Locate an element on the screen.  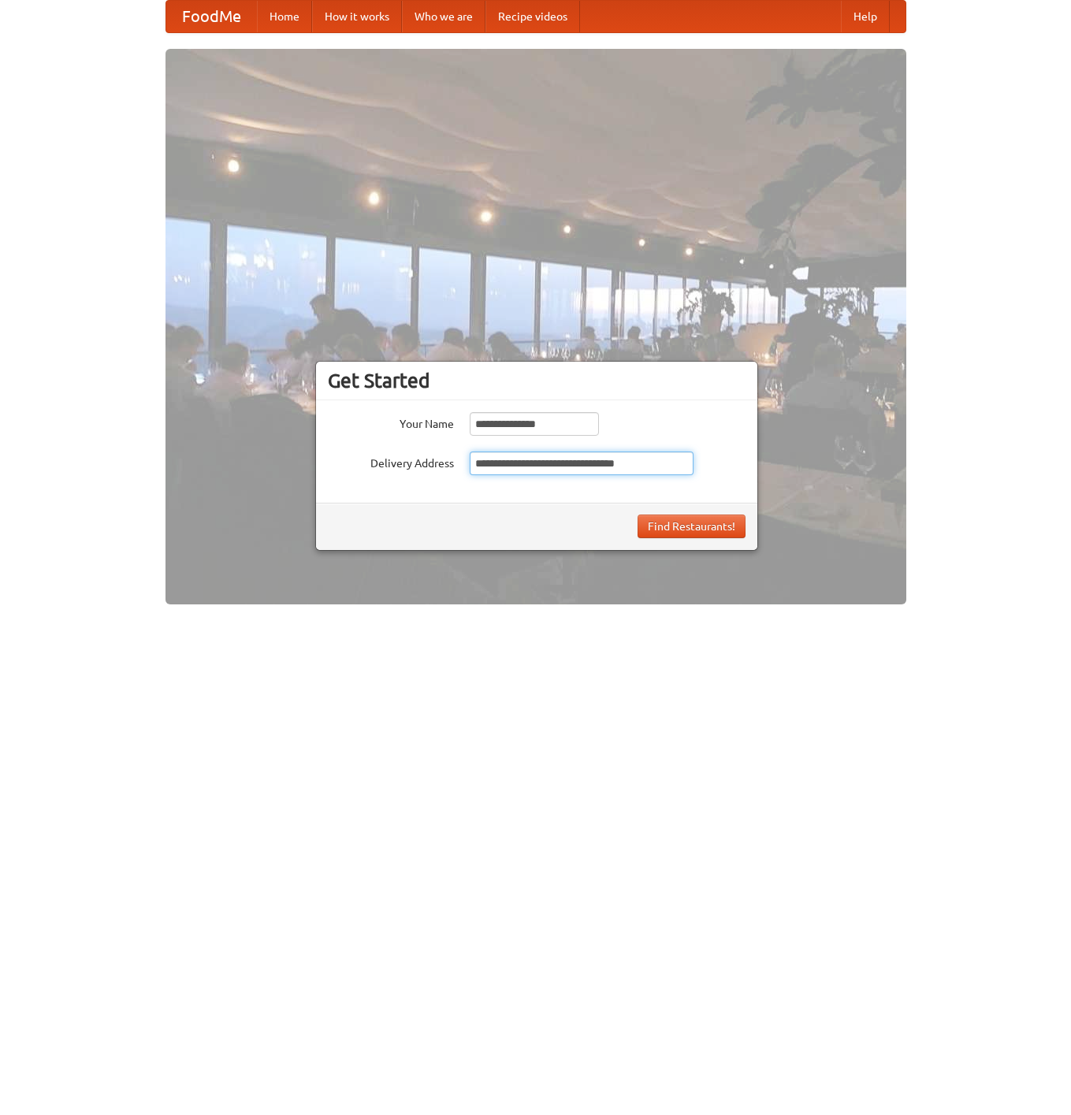
a: Help is located at coordinates (865, 17).